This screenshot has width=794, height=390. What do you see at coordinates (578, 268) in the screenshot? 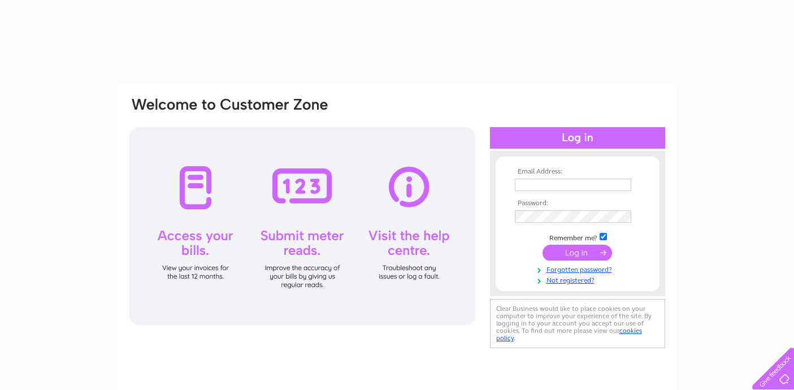
I see `a: Forgotten password?` at bounding box center [578, 268].